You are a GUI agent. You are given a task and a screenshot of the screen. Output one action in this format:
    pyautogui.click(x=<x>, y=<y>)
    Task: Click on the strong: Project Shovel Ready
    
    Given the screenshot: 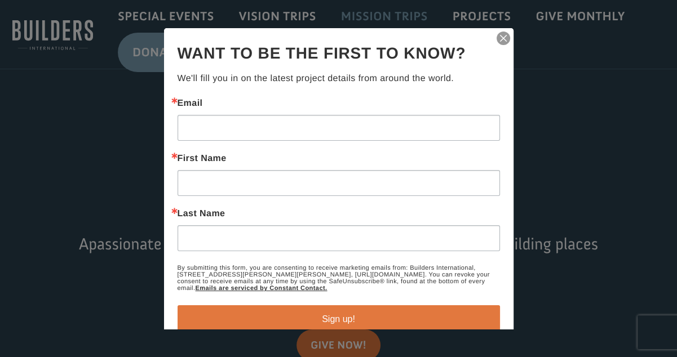 What is the action you would take?
    pyautogui.click(x=60, y=38)
    